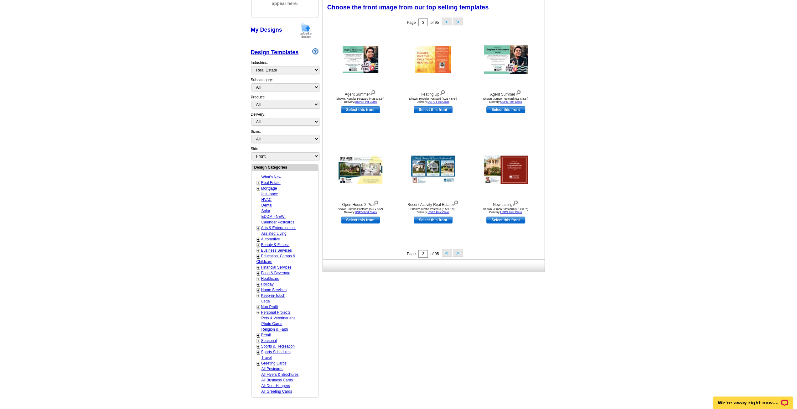 This screenshot has width=797, height=409. Describe the element at coordinates (360, 170) in the screenshot. I see `img: Open House 2 Pic` at that location.